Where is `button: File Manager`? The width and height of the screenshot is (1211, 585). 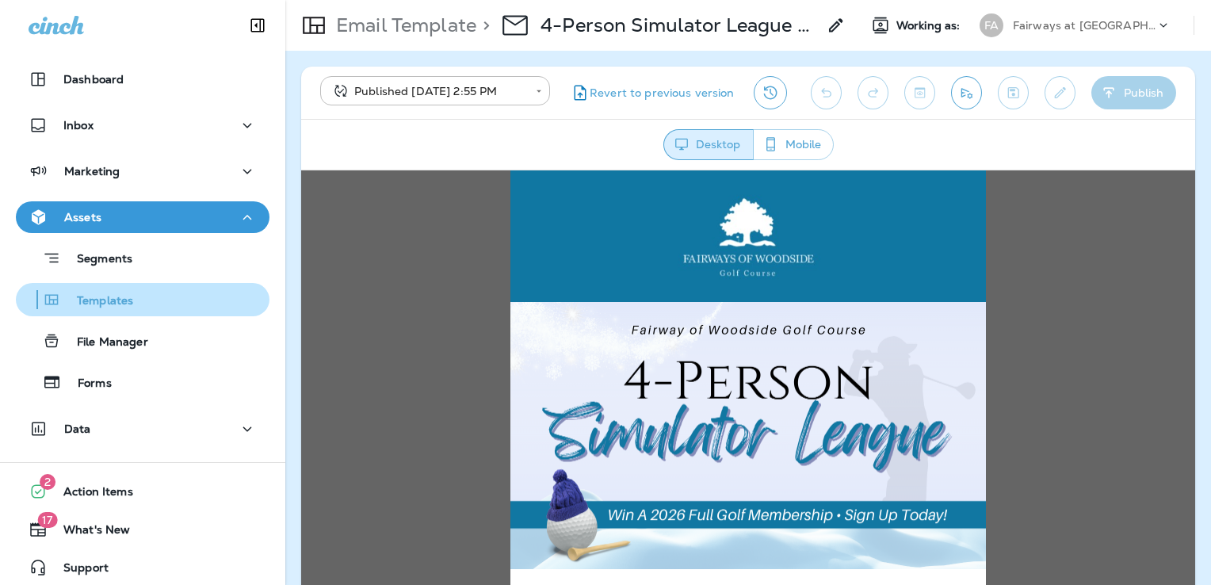 button: File Manager is located at coordinates (143, 341).